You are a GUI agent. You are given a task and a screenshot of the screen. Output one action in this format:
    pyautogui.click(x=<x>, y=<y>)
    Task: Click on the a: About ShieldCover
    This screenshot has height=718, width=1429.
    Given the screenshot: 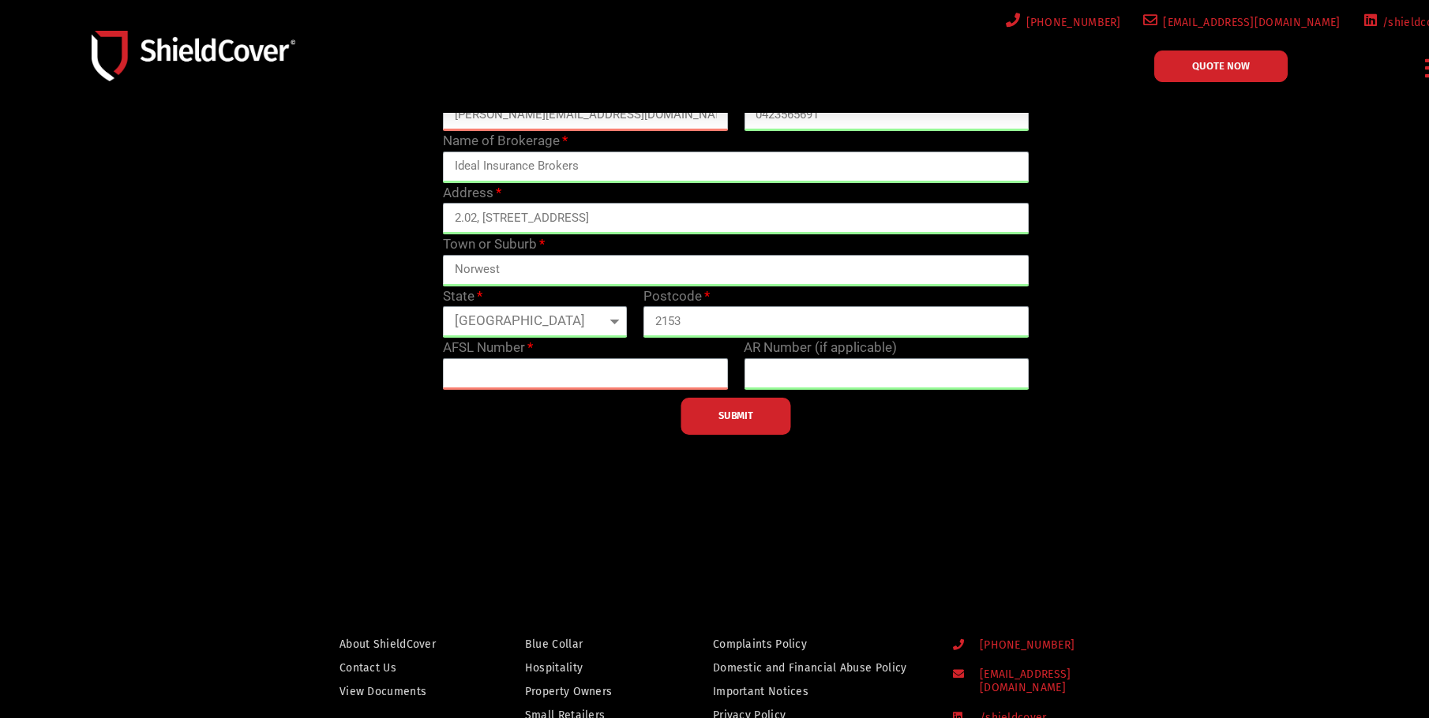 What is the action you would take?
    pyautogui.click(x=398, y=644)
    